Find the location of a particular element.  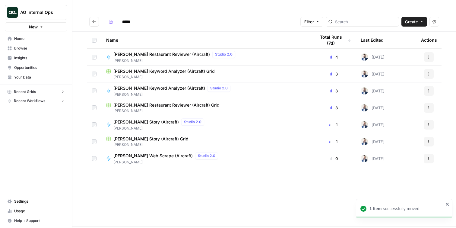

span: Recent Workflows is located at coordinates (30, 101).